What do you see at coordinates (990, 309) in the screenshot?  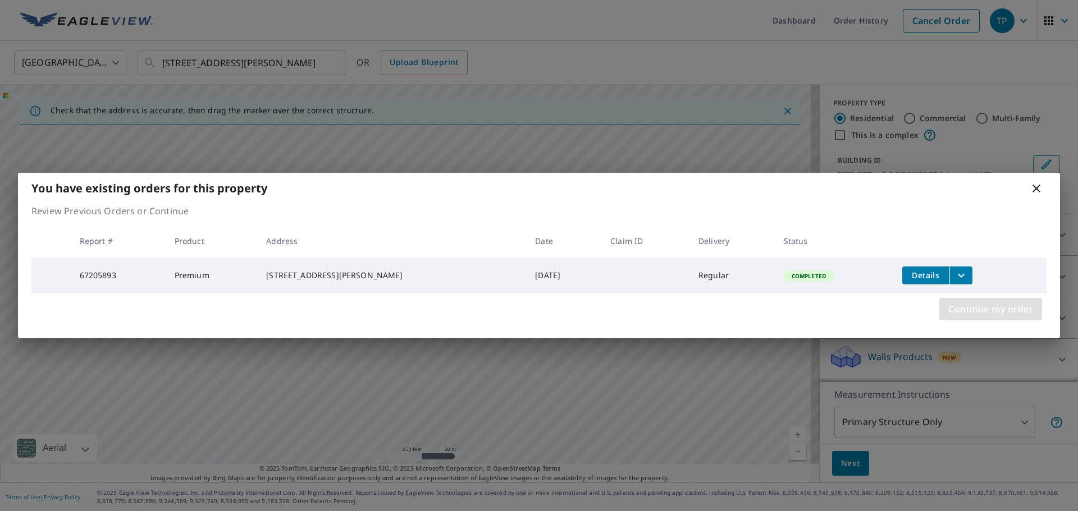 I see `span: Continue my order` at bounding box center [990, 309].